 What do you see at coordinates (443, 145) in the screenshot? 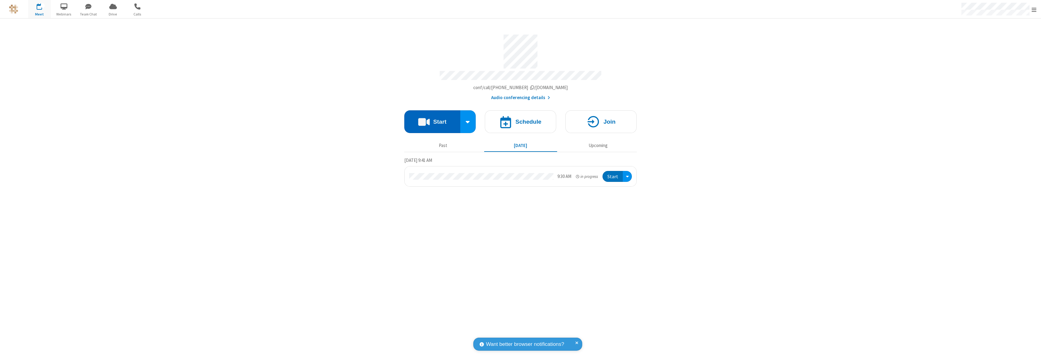
I see `button: Past` at bounding box center [443, 145].